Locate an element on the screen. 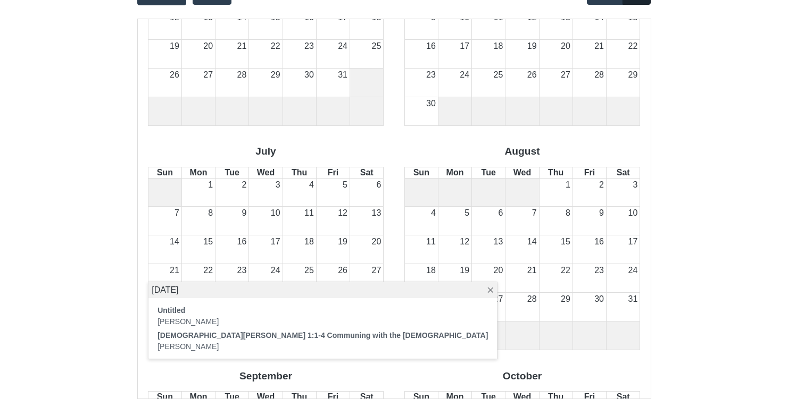 Image resolution: width=788 pixels, height=407 pixels. a: July 20, 2019 is located at coordinates (377, 242).